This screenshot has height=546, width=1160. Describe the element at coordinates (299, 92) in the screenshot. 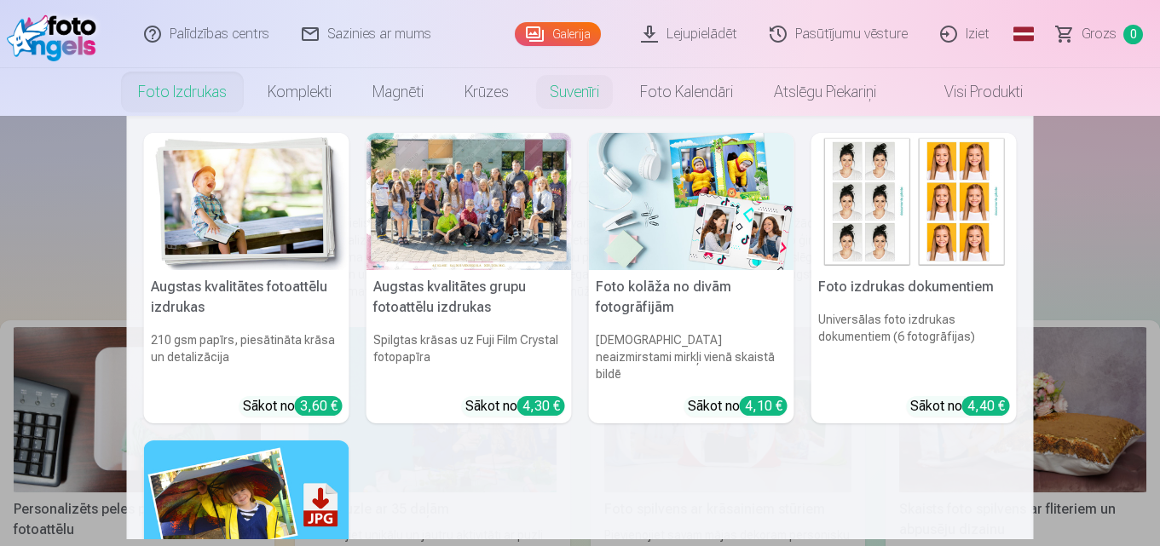

I see `a: Komplekti` at that location.